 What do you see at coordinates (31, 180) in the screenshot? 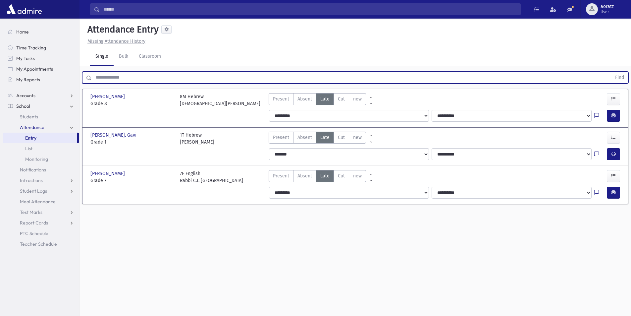
I see `span: Infractions` at bounding box center [31, 180].